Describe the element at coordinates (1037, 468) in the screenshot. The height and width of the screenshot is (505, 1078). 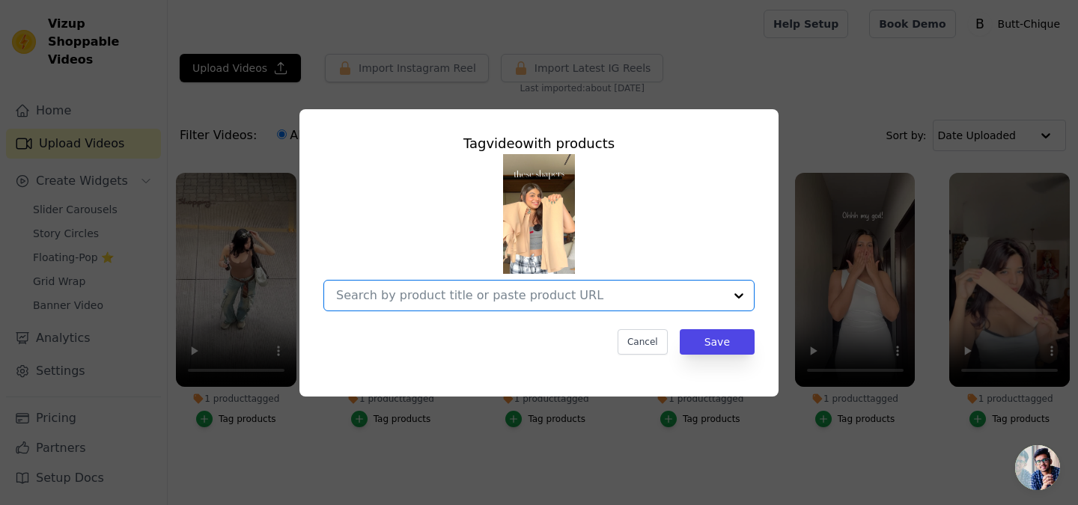
I see `a: Open chat` at that location.